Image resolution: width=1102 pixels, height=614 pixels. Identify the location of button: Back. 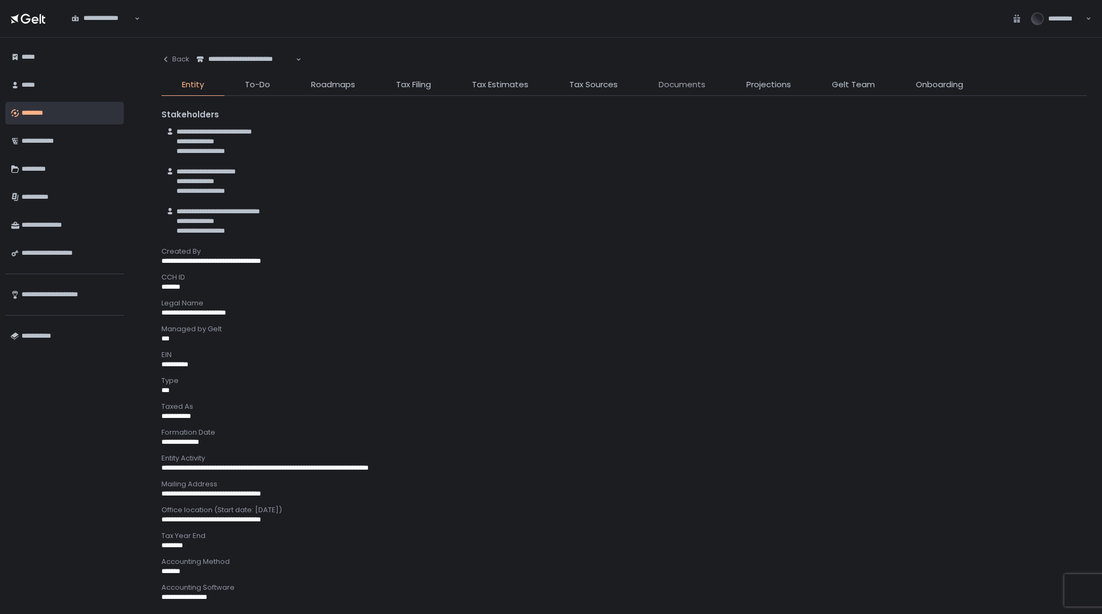
(175, 59).